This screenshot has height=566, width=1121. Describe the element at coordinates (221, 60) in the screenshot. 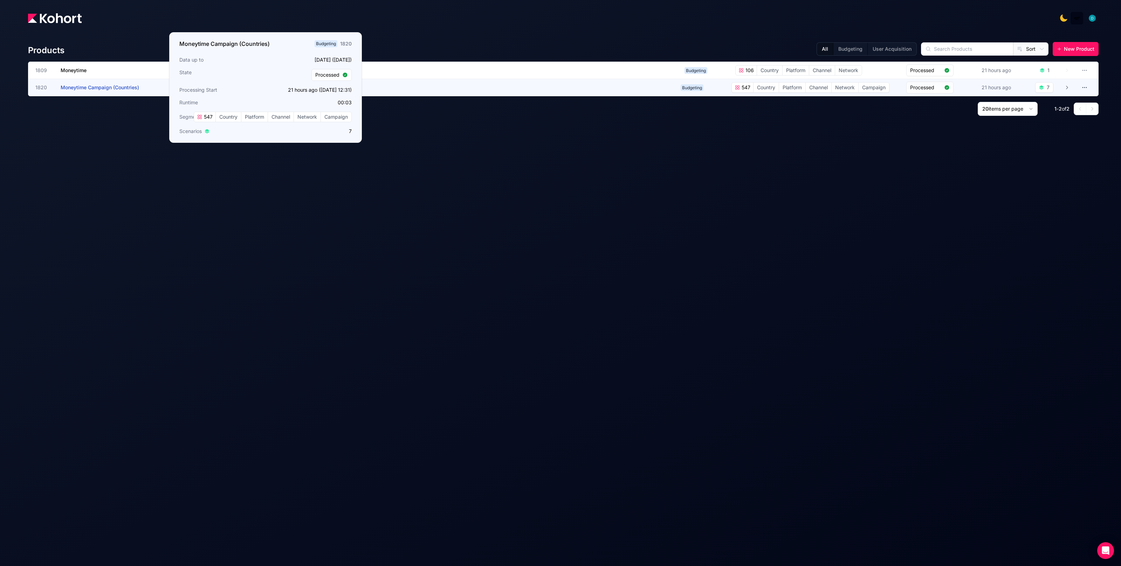

I see `h3: Data up to` at that location.